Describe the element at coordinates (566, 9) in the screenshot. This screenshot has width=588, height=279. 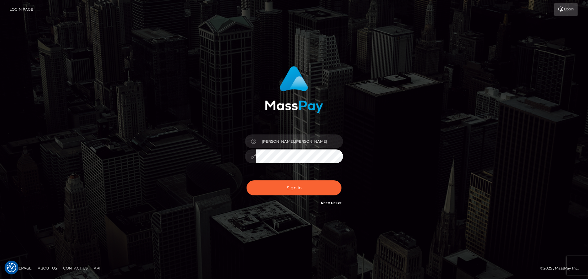
I see `a: Login` at that location.